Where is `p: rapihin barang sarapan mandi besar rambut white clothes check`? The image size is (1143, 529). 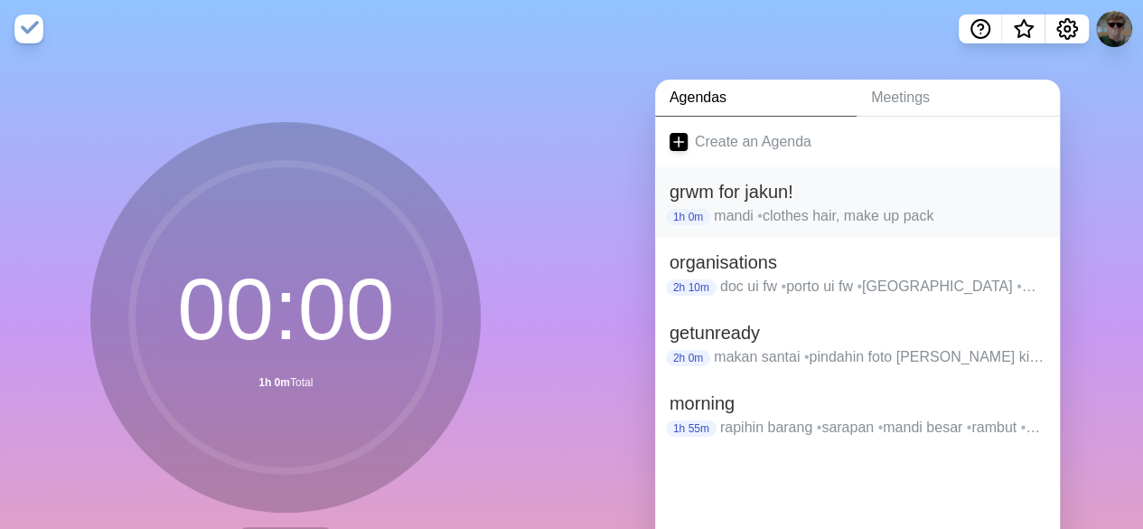 p: rapihin barang sarapan mandi besar rambut white clothes check is located at coordinates (883, 427).